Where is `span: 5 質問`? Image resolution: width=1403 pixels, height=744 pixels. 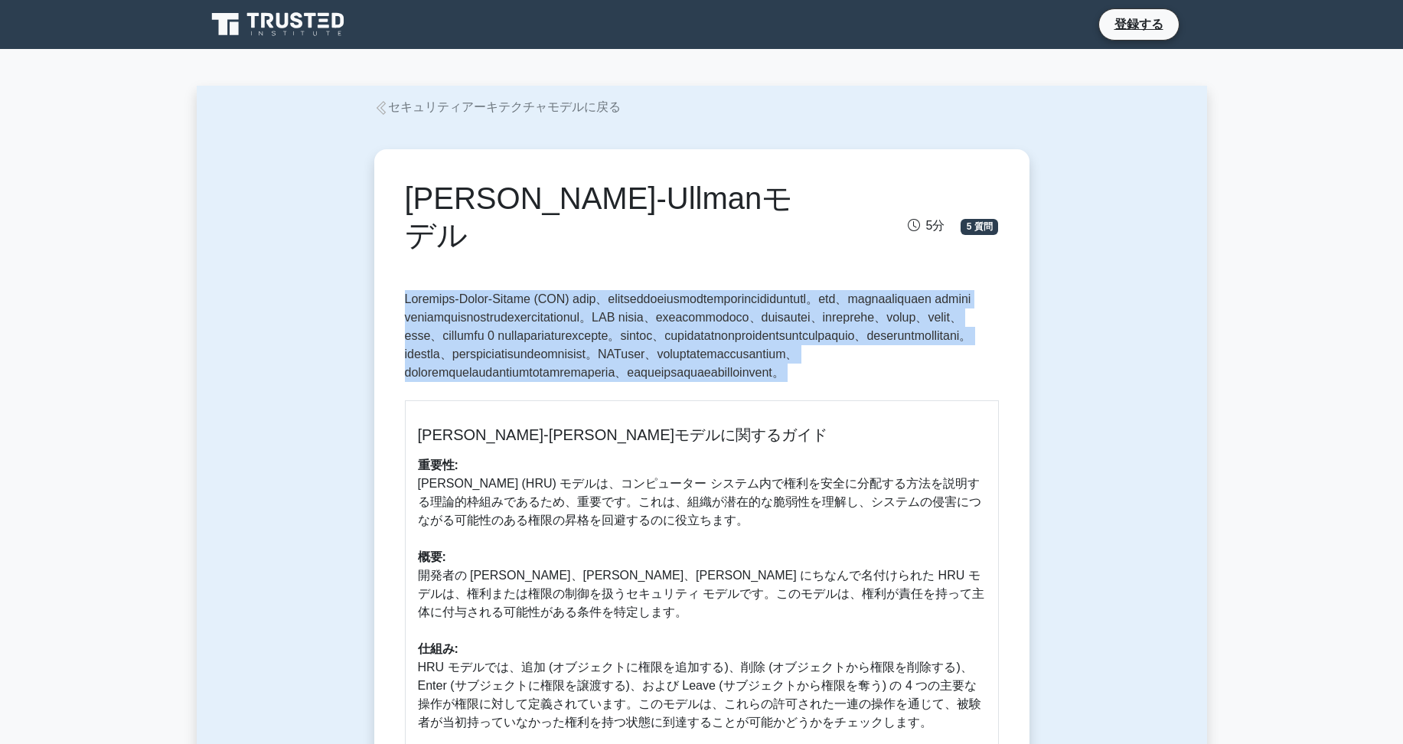
span: 5 質問 is located at coordinates (980, 227).